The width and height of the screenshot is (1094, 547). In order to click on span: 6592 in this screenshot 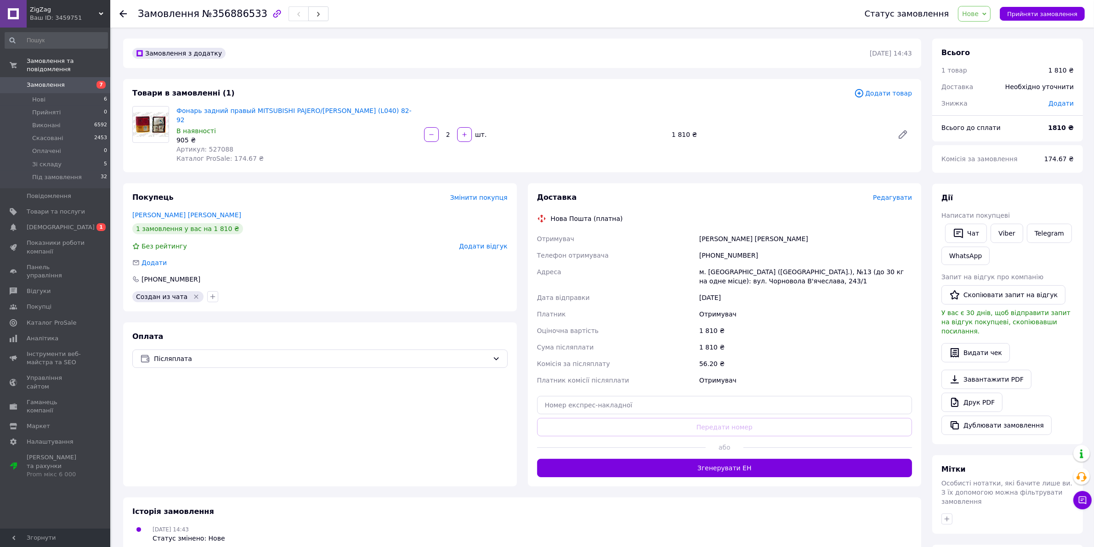, I will do `click(101, 125)`.